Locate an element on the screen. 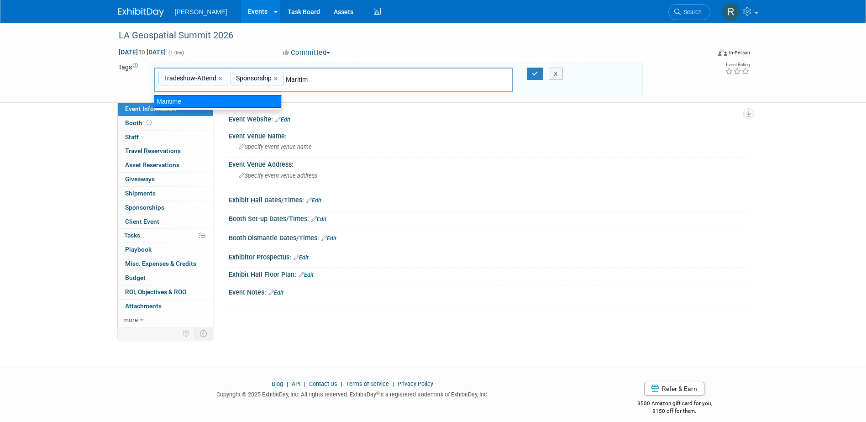 Image resolution: width=866 pixels, height=422 pixels. a: Search is located at coordinates (690, 12).